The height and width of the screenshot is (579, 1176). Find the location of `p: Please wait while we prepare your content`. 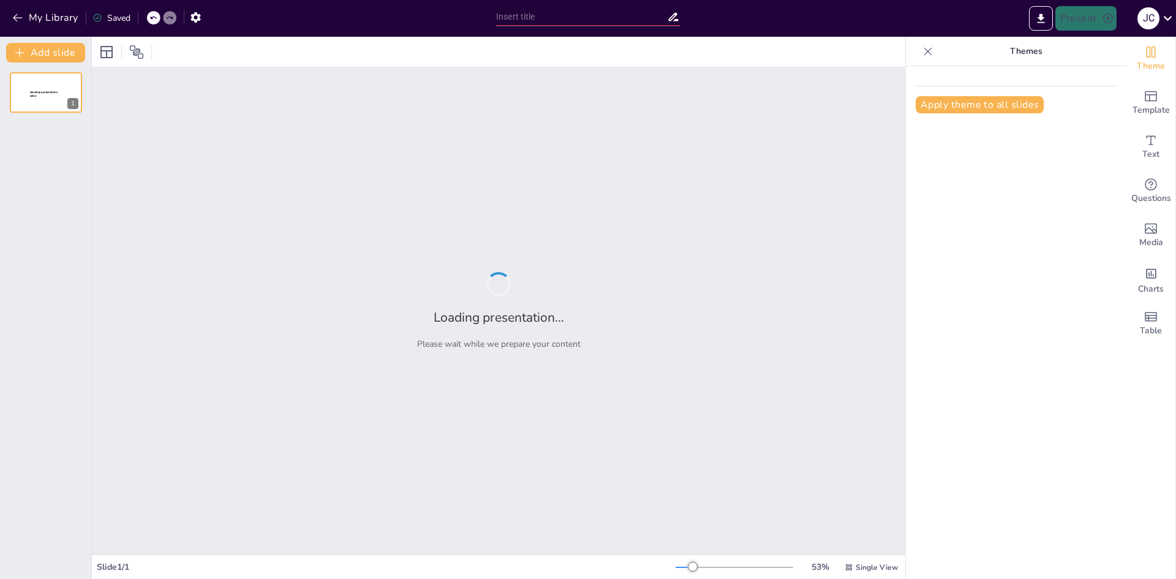

p: Please wait while we prepare your content is located at coordinates (499, 344).